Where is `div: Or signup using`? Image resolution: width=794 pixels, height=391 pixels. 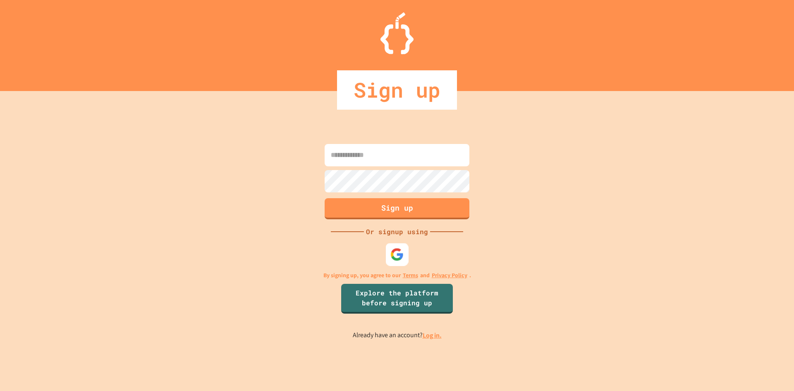
div: Or signup using is located at coordinates (397, 232).